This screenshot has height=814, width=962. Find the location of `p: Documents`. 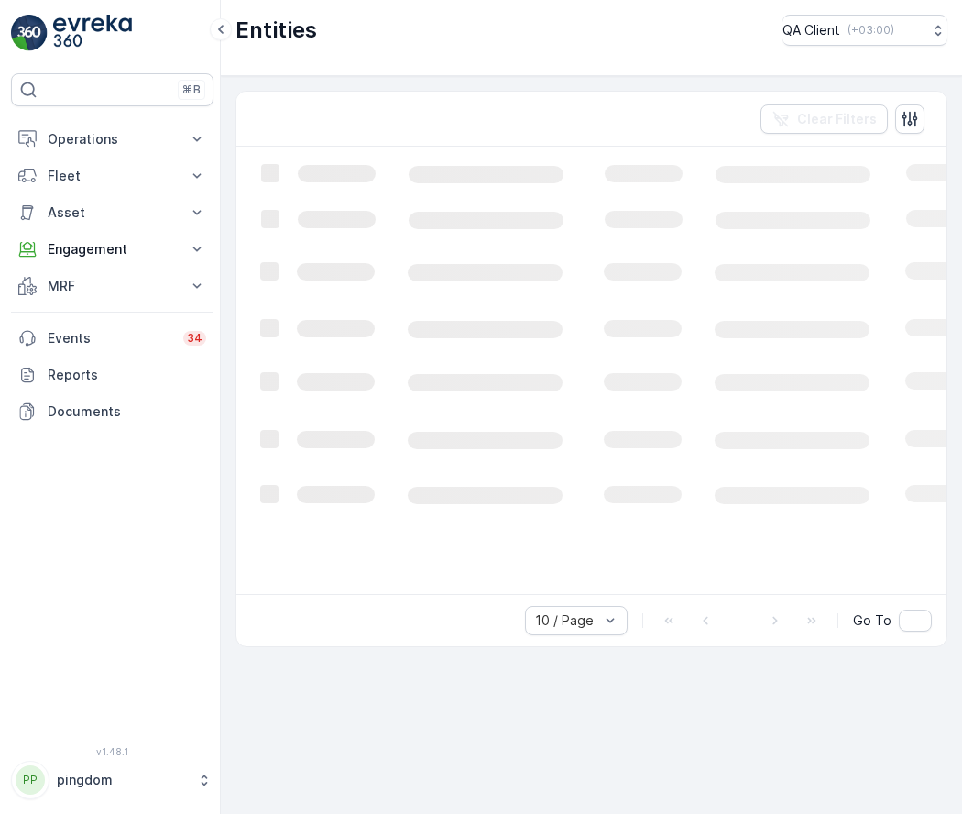

p: Documents is located at coordinates (126, 411).